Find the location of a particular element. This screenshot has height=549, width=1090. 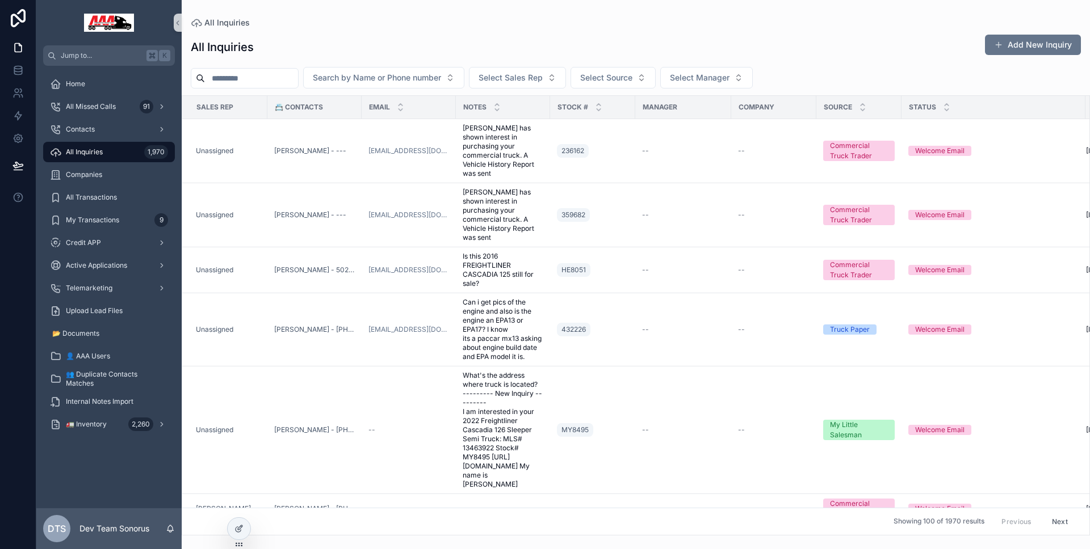

button: Jump to...K is located at coordinates (109, 56).